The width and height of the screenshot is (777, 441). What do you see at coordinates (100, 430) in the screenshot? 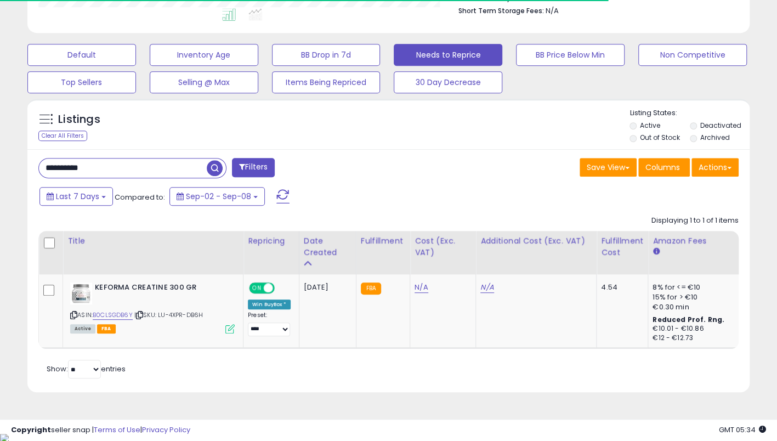
I see `div: seller snap | |` at bounding box center [100, 430].